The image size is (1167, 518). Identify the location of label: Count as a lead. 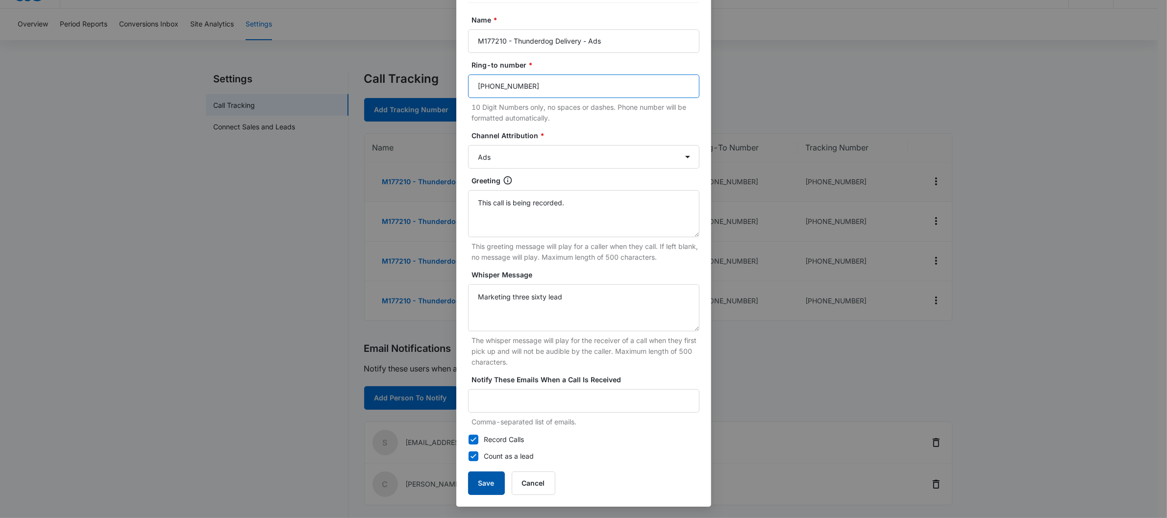
(584, 456).